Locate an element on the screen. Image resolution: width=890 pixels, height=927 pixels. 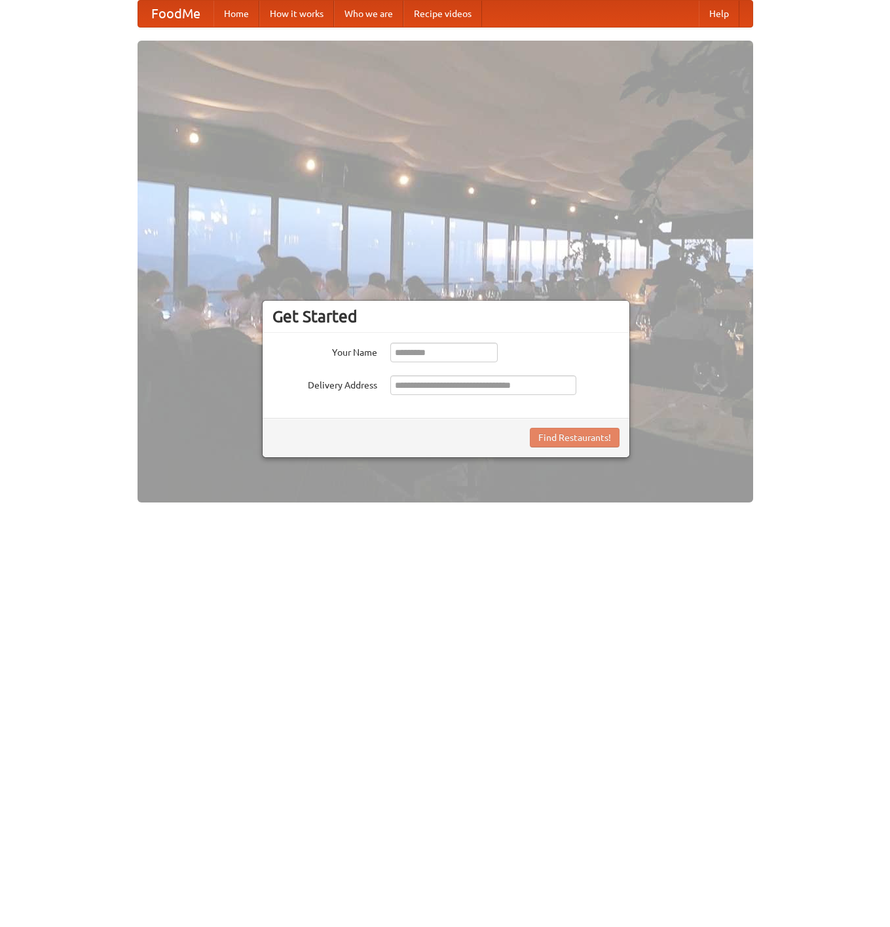
a: Help is located at coordinates (719, 14).